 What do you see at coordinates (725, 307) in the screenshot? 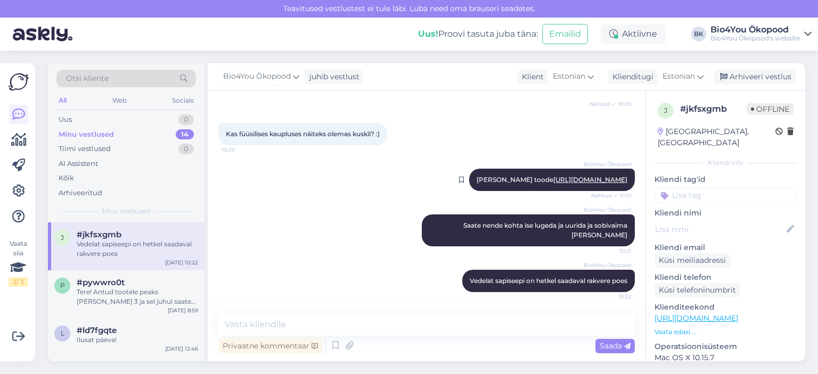
I see `p: Klienditeekond` at bounding box center [725, 307].